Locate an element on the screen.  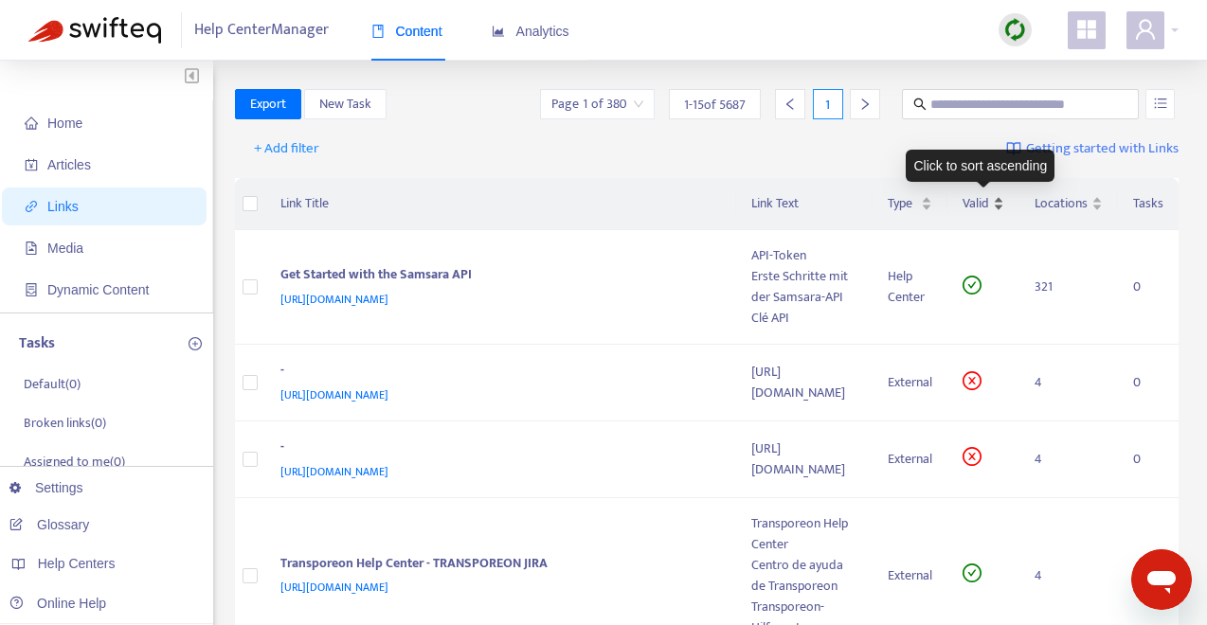
span: book is located at coordinates (378, 31).